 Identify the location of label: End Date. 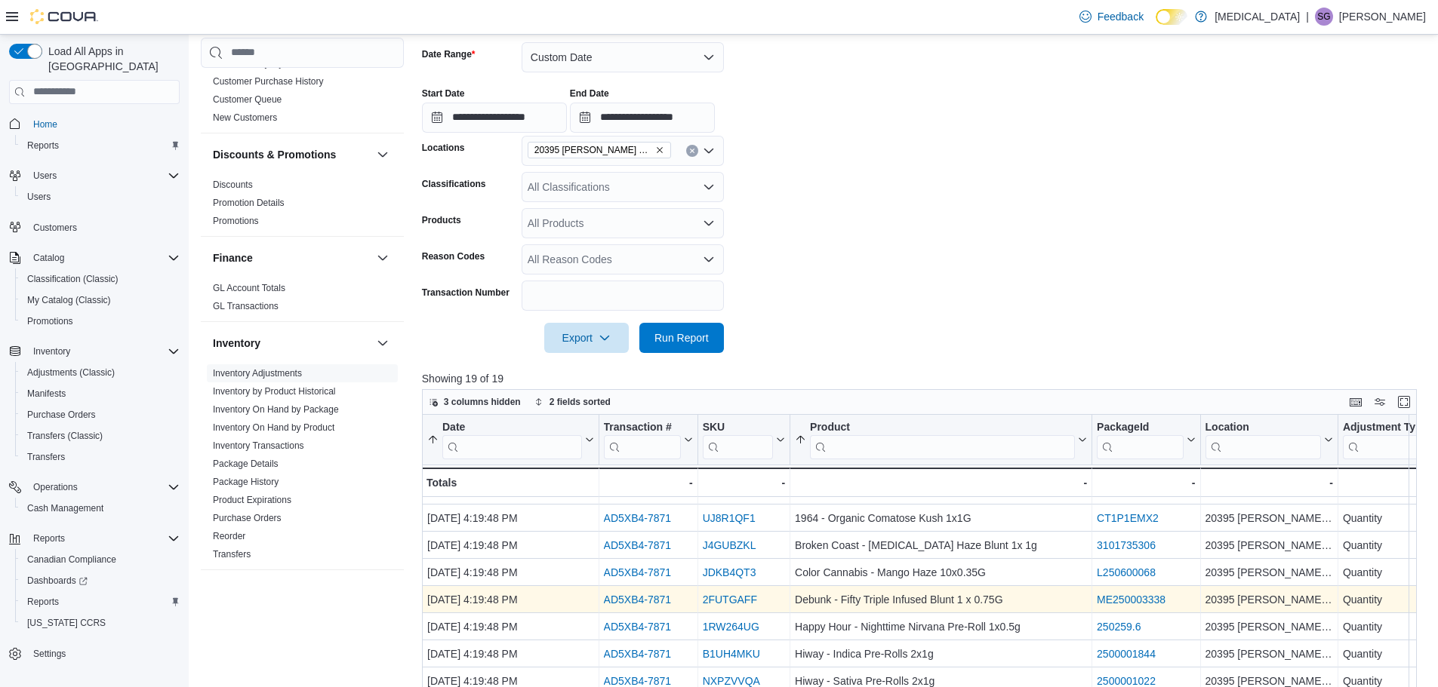
(589, 94).